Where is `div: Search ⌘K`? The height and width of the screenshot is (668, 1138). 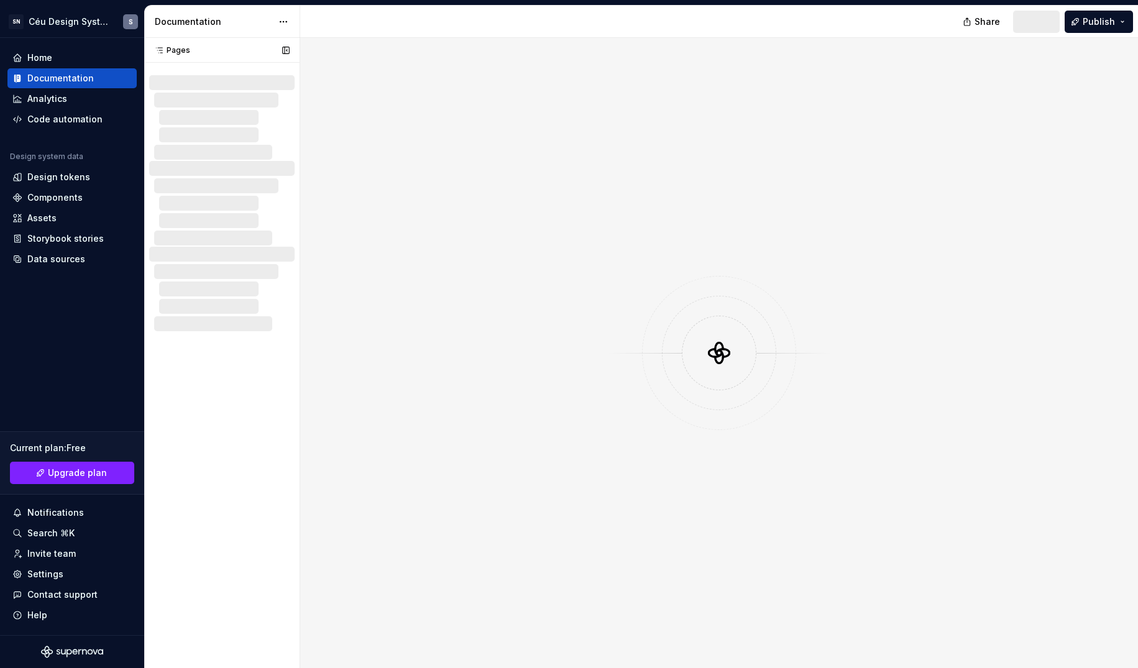 div: Search ⌘K is located at coordinates (51, 533).